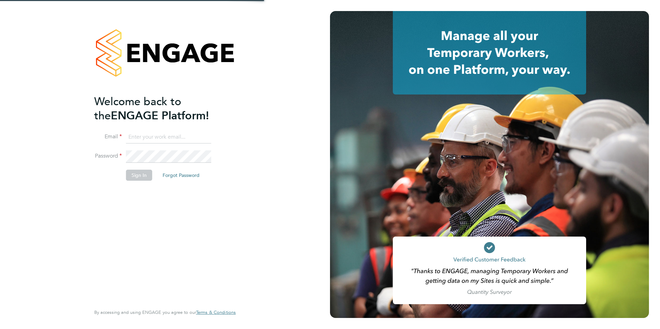  What do you see at coordinates (216, 312) in the screenshot?
I see `span: Terms & Conditions` at bounding box center [216, 312].